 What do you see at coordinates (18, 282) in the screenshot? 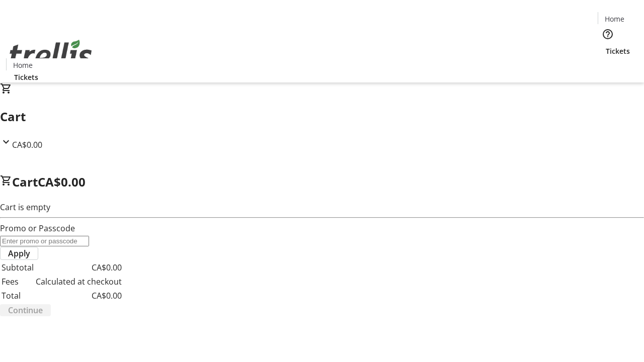
I see `td: Fees` at bounding box center [18, 282].